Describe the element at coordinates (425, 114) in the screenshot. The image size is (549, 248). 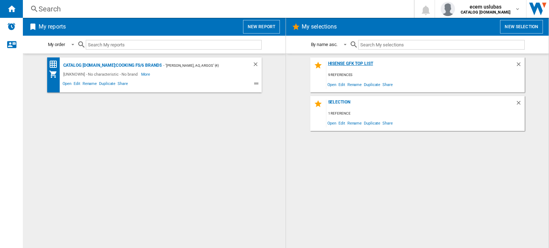
I see `div: 1 reference` at that location.